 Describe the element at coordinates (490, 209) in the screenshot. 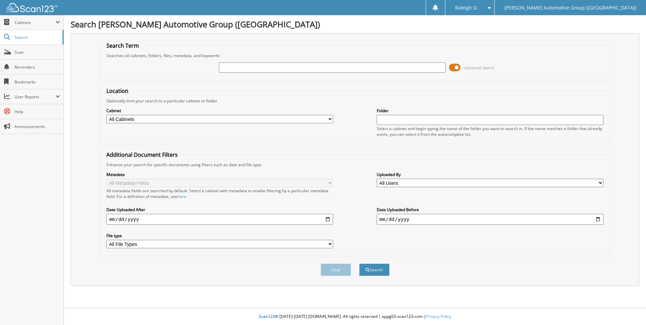

I see `label: Date Uploaded Before` at that location.